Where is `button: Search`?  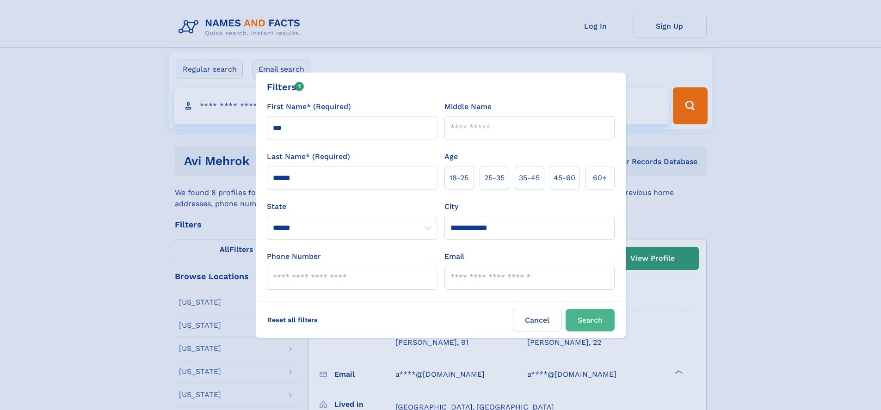
button: Search is located at coordinates (590, 320).